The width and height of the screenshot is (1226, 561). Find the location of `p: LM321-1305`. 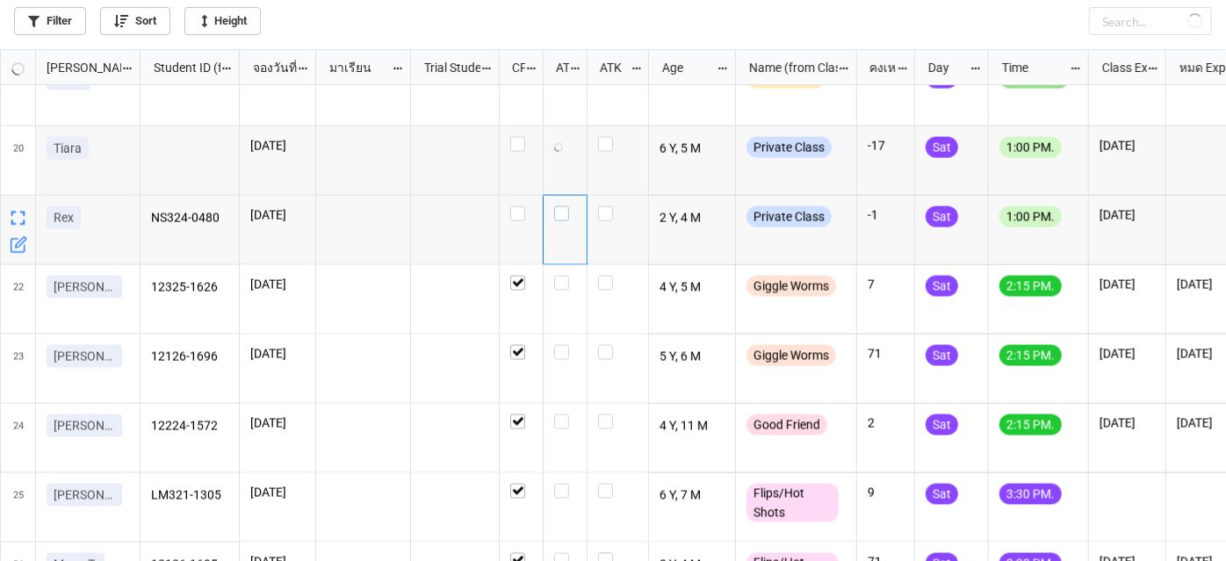

p: LM321-1305 is located at coordinates (190, 496).